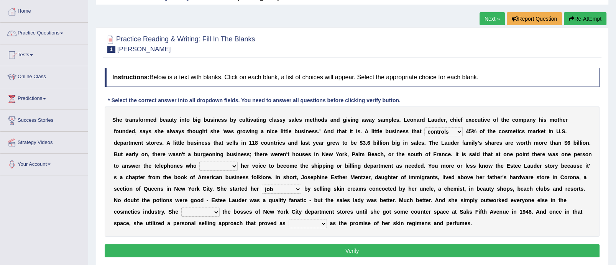  What do you see at coordinates (44, 54) in the screenshot?
I see `a: Tests` at bounding box center [44, 54].